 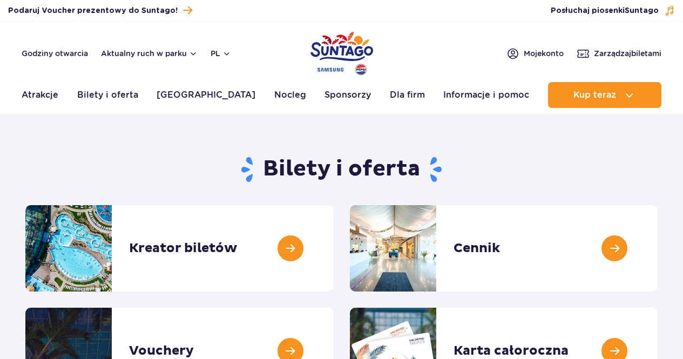 I want to click on a: Godziny otwarcia, so click(x=55, y=53).